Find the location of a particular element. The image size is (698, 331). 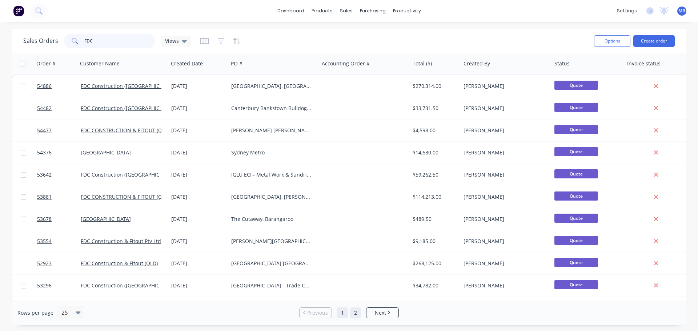

a: FDC Construction & Fitout (QLD) is located at coordinates (119, 263).